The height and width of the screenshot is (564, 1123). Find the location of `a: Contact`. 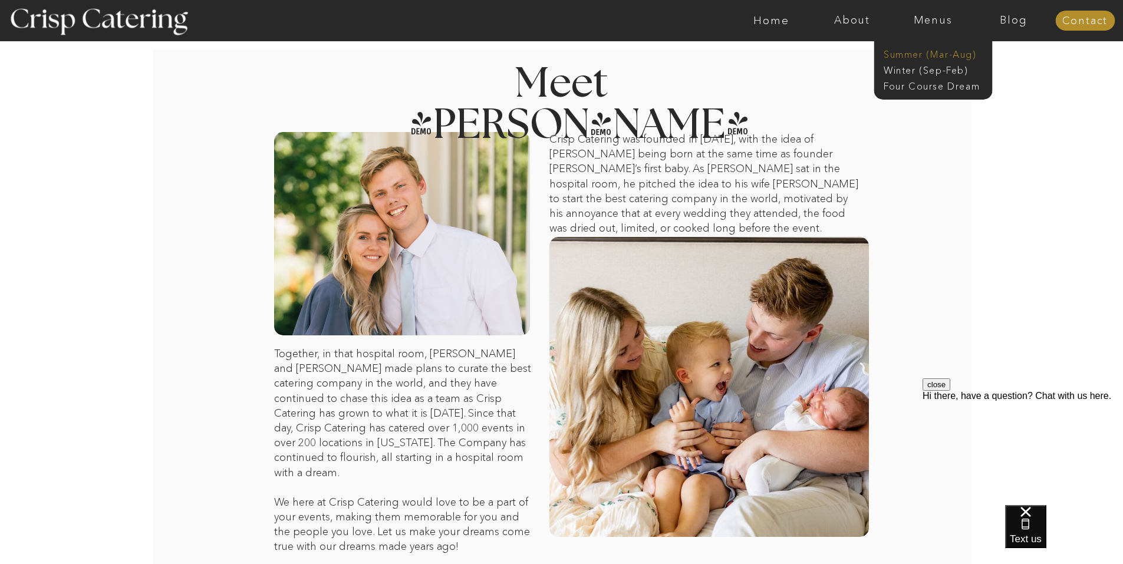

a: Contact is located at coordinates (1085, 21).